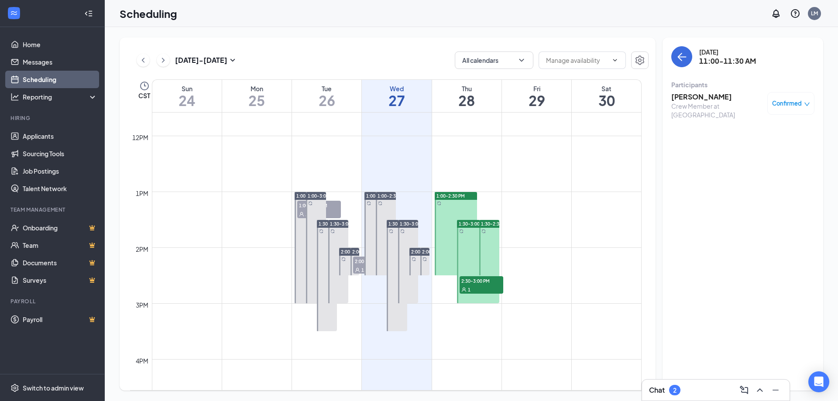 This screenshot has height=401, width=838. I want to click on input: Manage availability, so click(577, 60).